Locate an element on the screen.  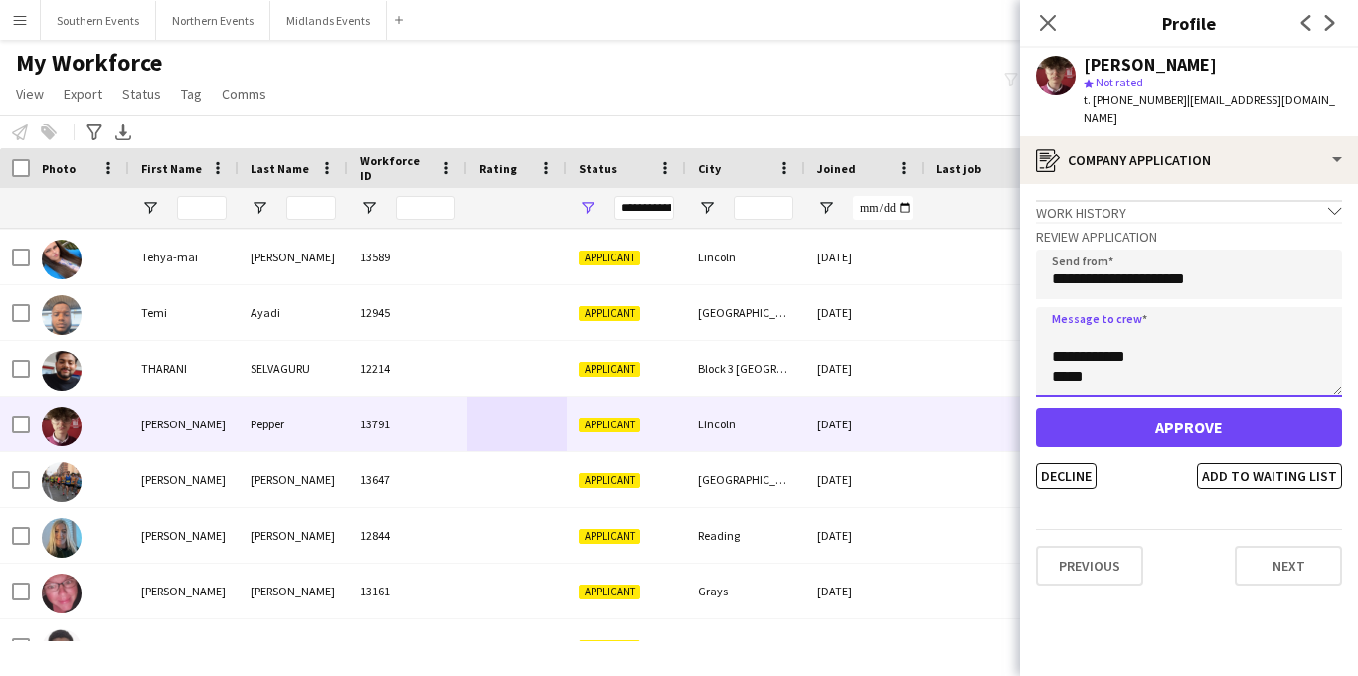
span: Not rated is located at coordinates (1120, 82).